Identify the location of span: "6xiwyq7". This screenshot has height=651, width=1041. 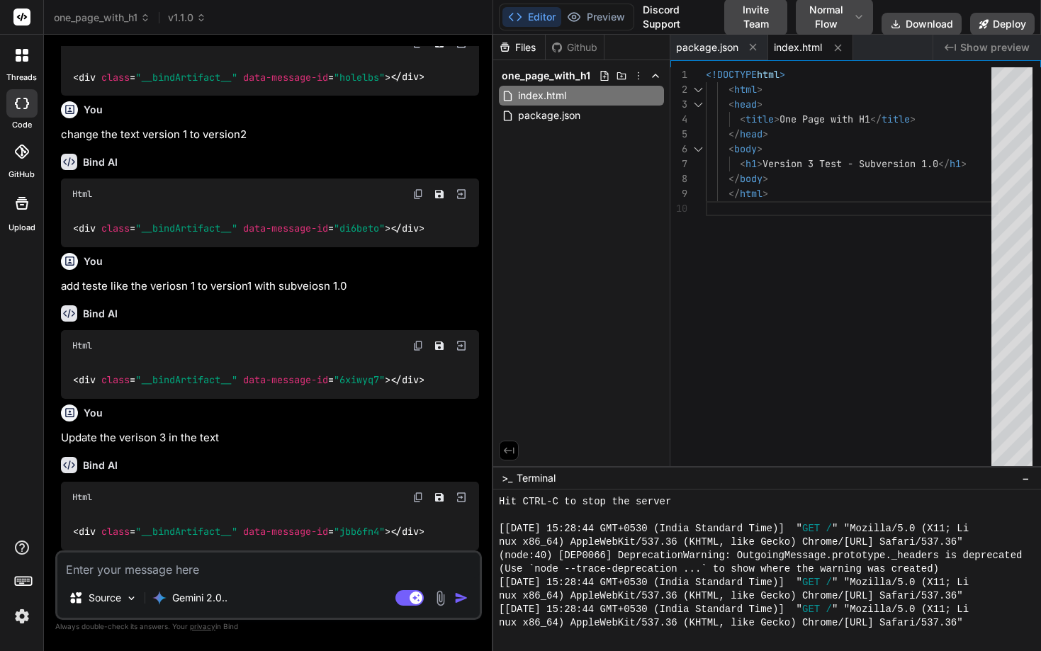
(359, 380).